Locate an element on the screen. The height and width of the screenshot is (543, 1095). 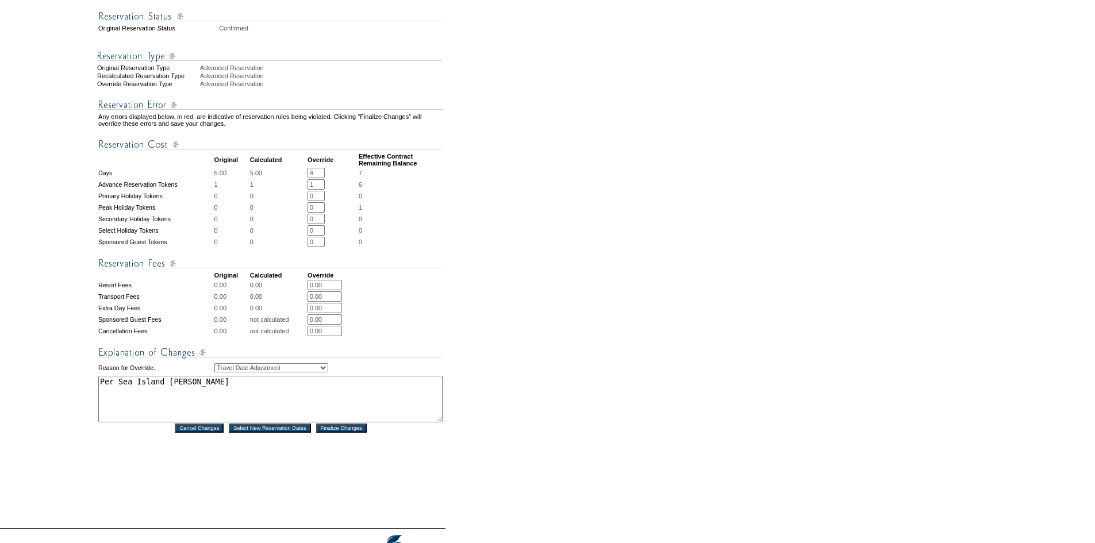
td: Sponsored Guest Fees is located at coordinates (156, 320).